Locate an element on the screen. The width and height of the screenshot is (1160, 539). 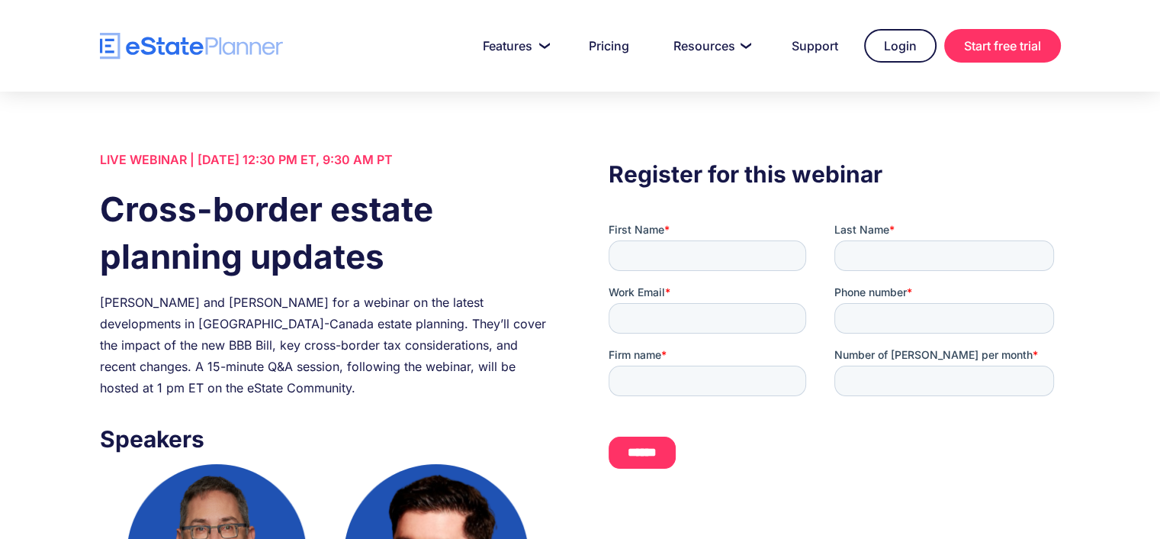
a: Pricing is located at coordinates (609, 46).